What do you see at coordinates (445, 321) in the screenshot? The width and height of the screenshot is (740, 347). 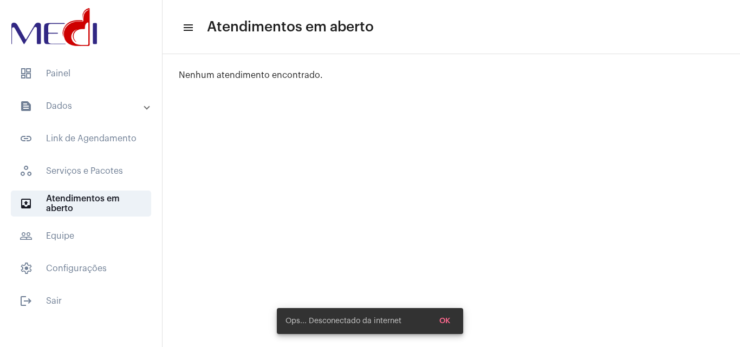 I see `span: OK` at bounding box center [445, 321].